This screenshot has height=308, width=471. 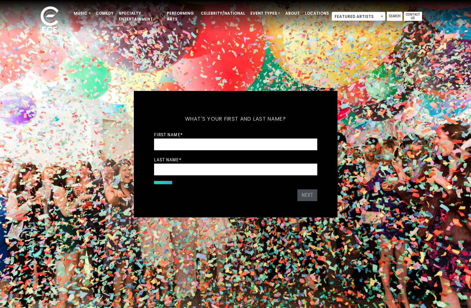 What do you see at coordinates (168, 135) in the screenshot?
I see `label: First Name` at bounding box center [168, 135].